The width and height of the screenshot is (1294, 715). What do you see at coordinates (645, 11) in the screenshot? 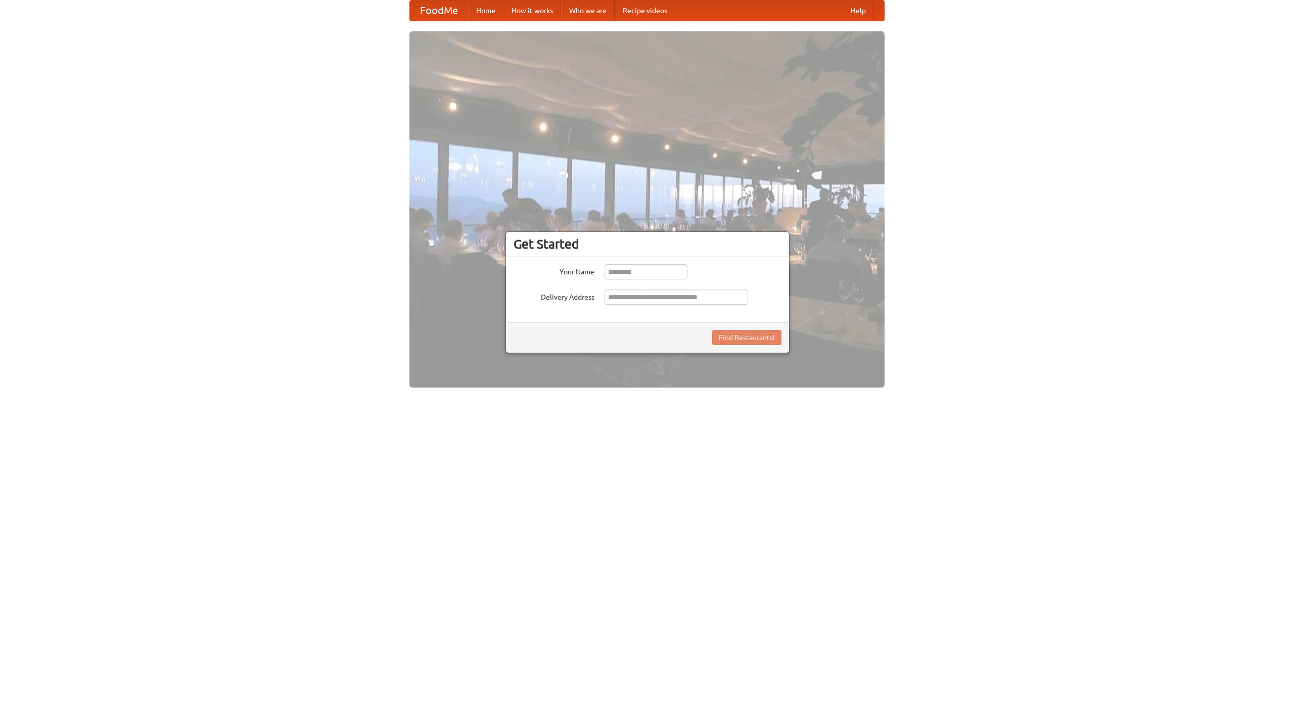
I see `a: Recipe videos` at bounding box center [645, 11].